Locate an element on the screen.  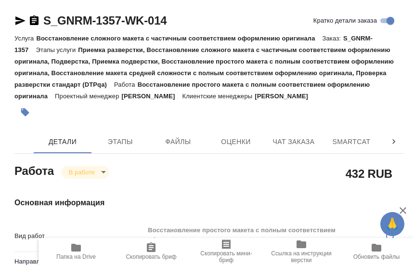
button: Обновить файлы is located at coordinates (377, 252).